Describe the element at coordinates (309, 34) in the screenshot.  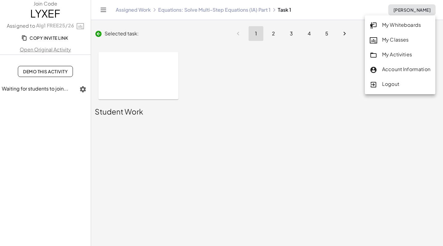
I see `button: Go to page 4` at that location.